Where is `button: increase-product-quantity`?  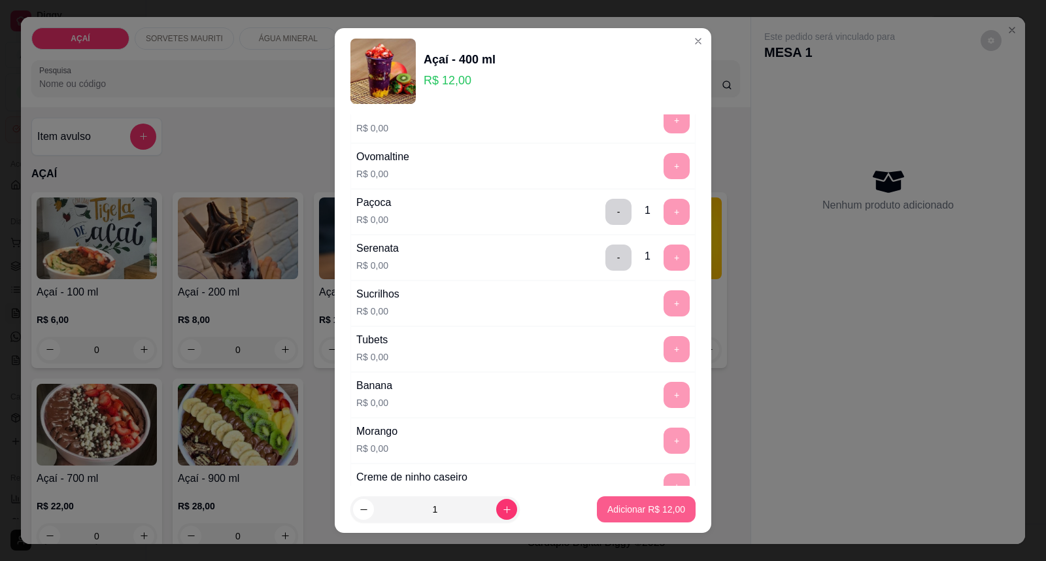
button: increase-product-quantity is located at coordinates (507, 509).